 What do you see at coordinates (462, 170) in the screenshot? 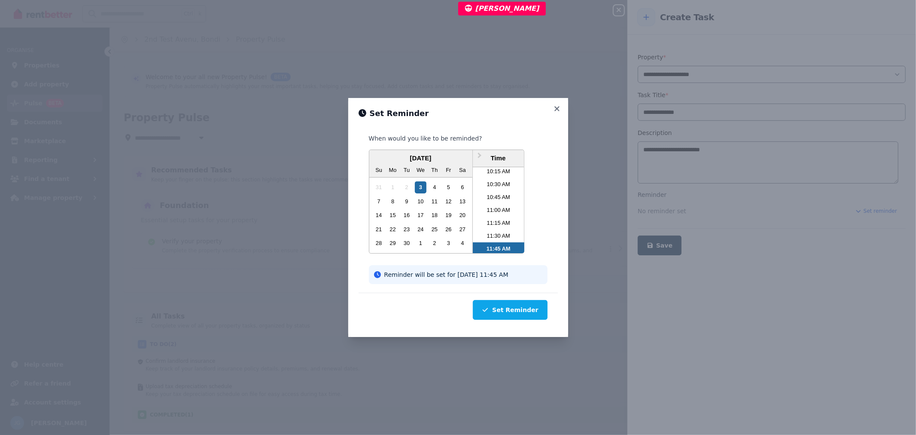
I see `div: Sa` at bounding box center [462, 170].